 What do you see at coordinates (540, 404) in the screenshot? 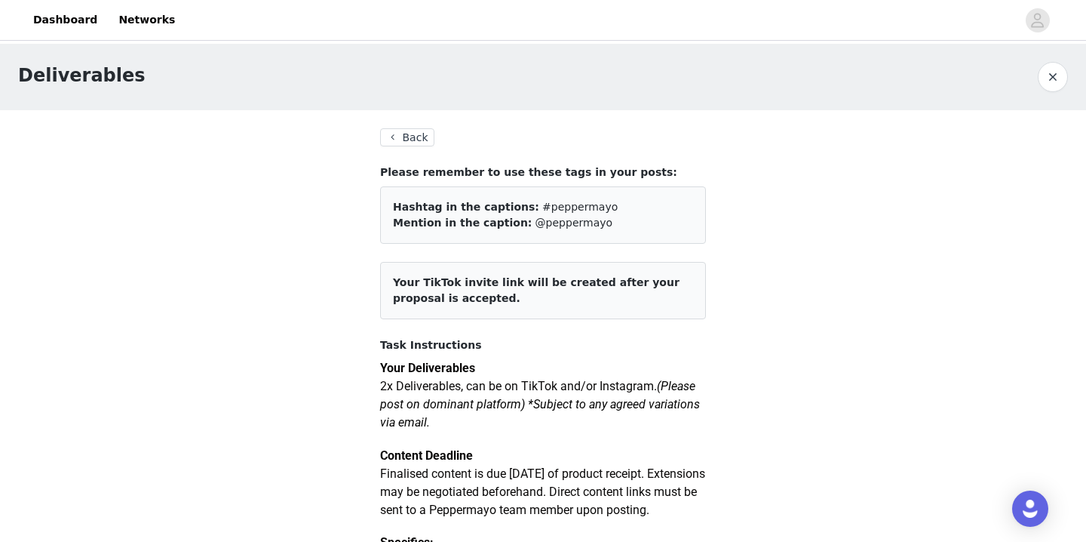
I see `em: (Please post on dominant platform) *Subject to any agreed variations via email.` at bounding box center [540, 404].